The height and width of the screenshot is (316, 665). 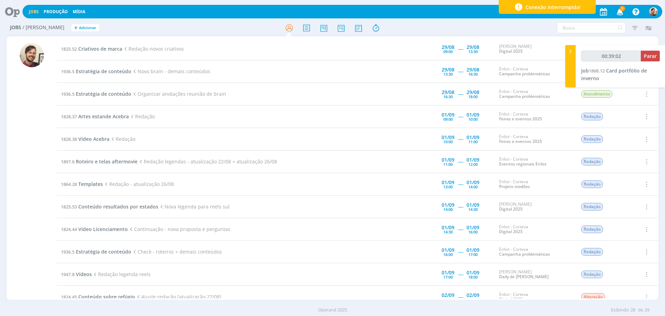 What do you see at coordinates (619, 12) in the screenshot?
I see `button: 1` at bounding box center [619, 12].